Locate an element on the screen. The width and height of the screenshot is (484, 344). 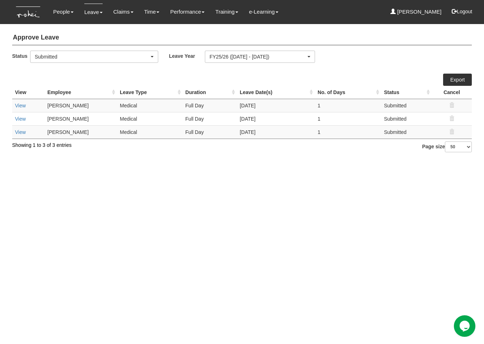
label: Page size is located at coordinates (447, 147).